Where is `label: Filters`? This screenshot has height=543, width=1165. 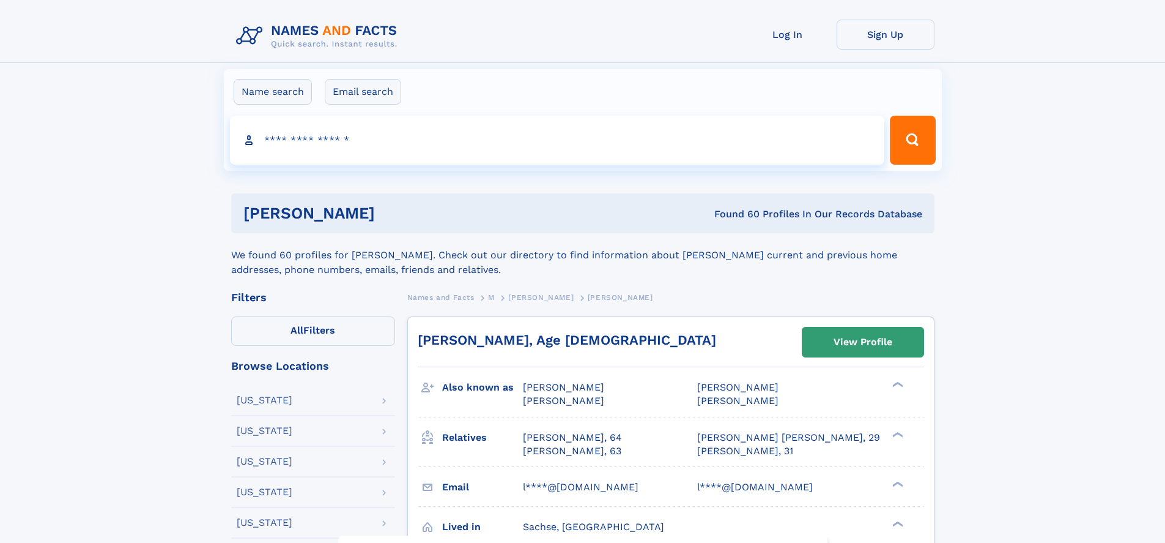
label: Filters is located at coordinates (313, 331).